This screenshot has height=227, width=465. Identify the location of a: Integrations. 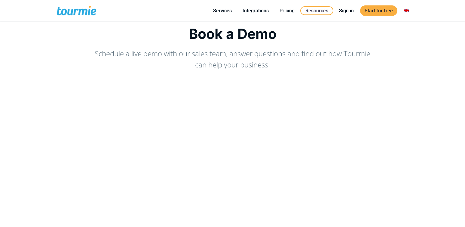
(255, 11).